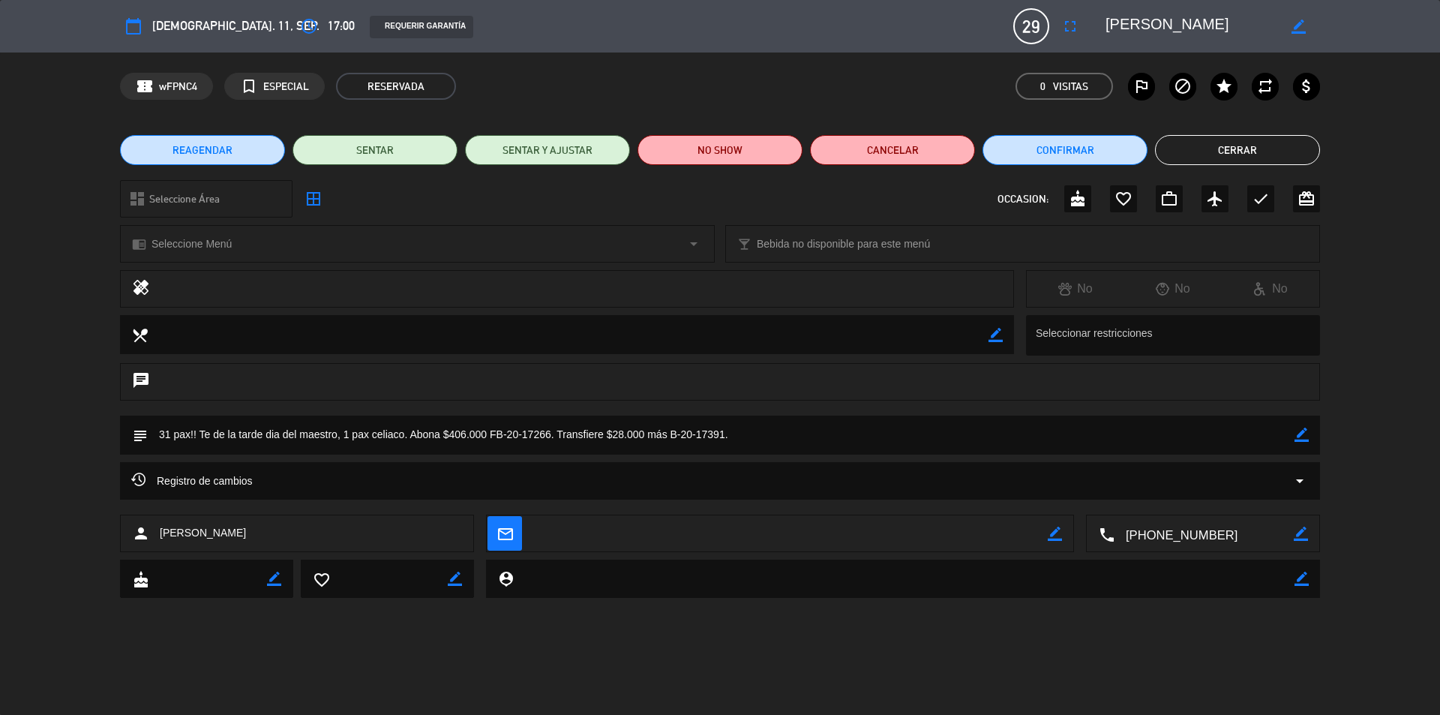 The image size is (1440, 715). What do you see at coordinates (249, 86) in the screenshot?
I see `i: turned_in_not` at bounding box center [249, 86].